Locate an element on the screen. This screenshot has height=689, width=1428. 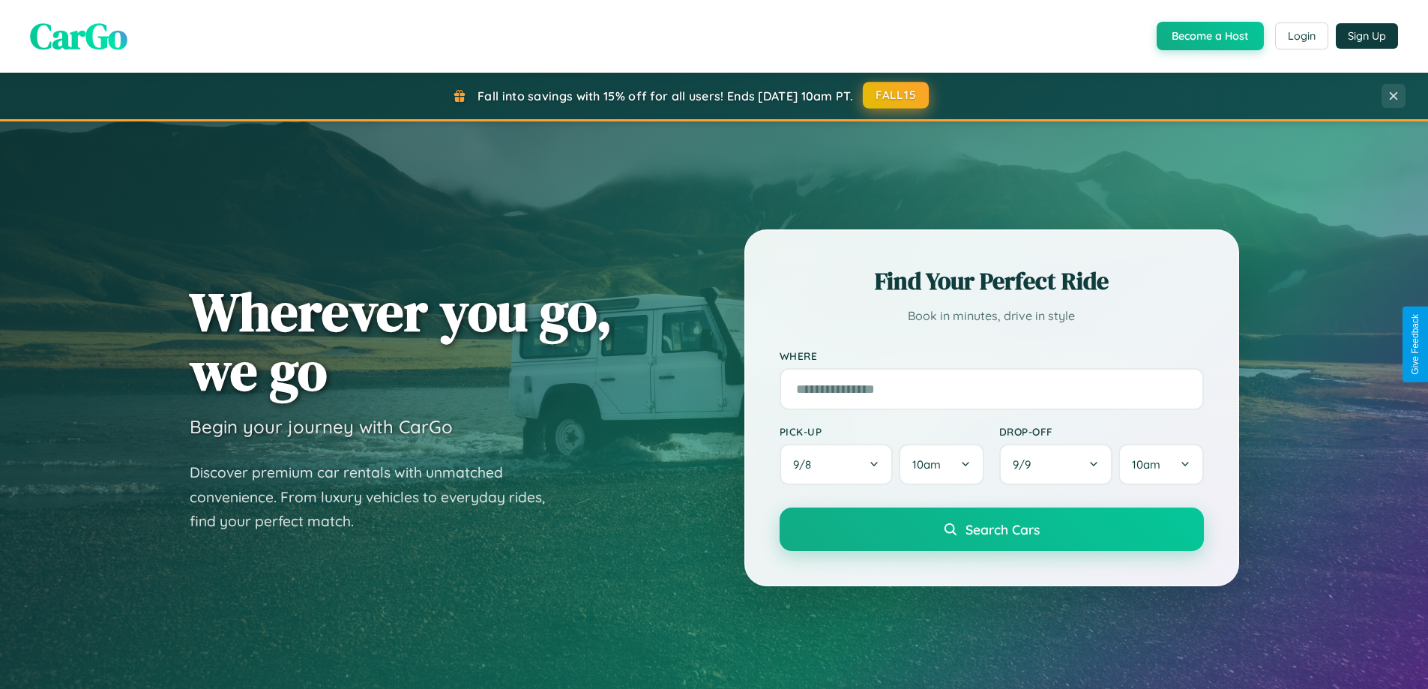
button: 9/9 is located at coordinates (1056, 464).